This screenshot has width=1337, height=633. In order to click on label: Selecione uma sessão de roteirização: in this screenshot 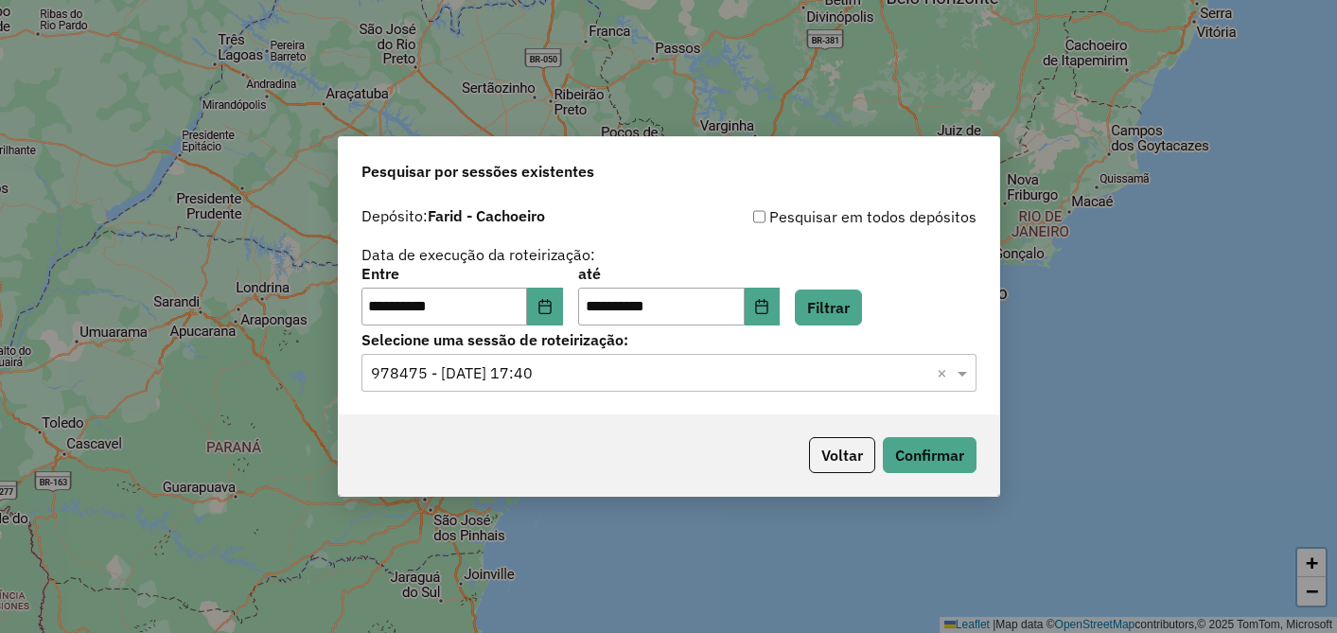, I will do `click(669, 340)`.